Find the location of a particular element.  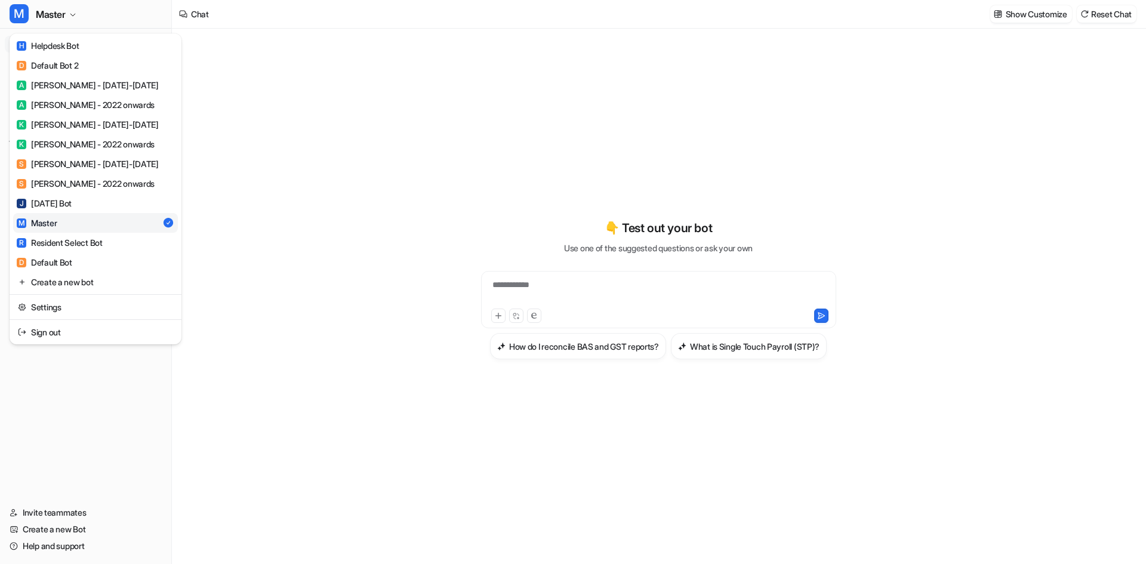

div: Resident Select Bot is located at coordinates (60, 242).